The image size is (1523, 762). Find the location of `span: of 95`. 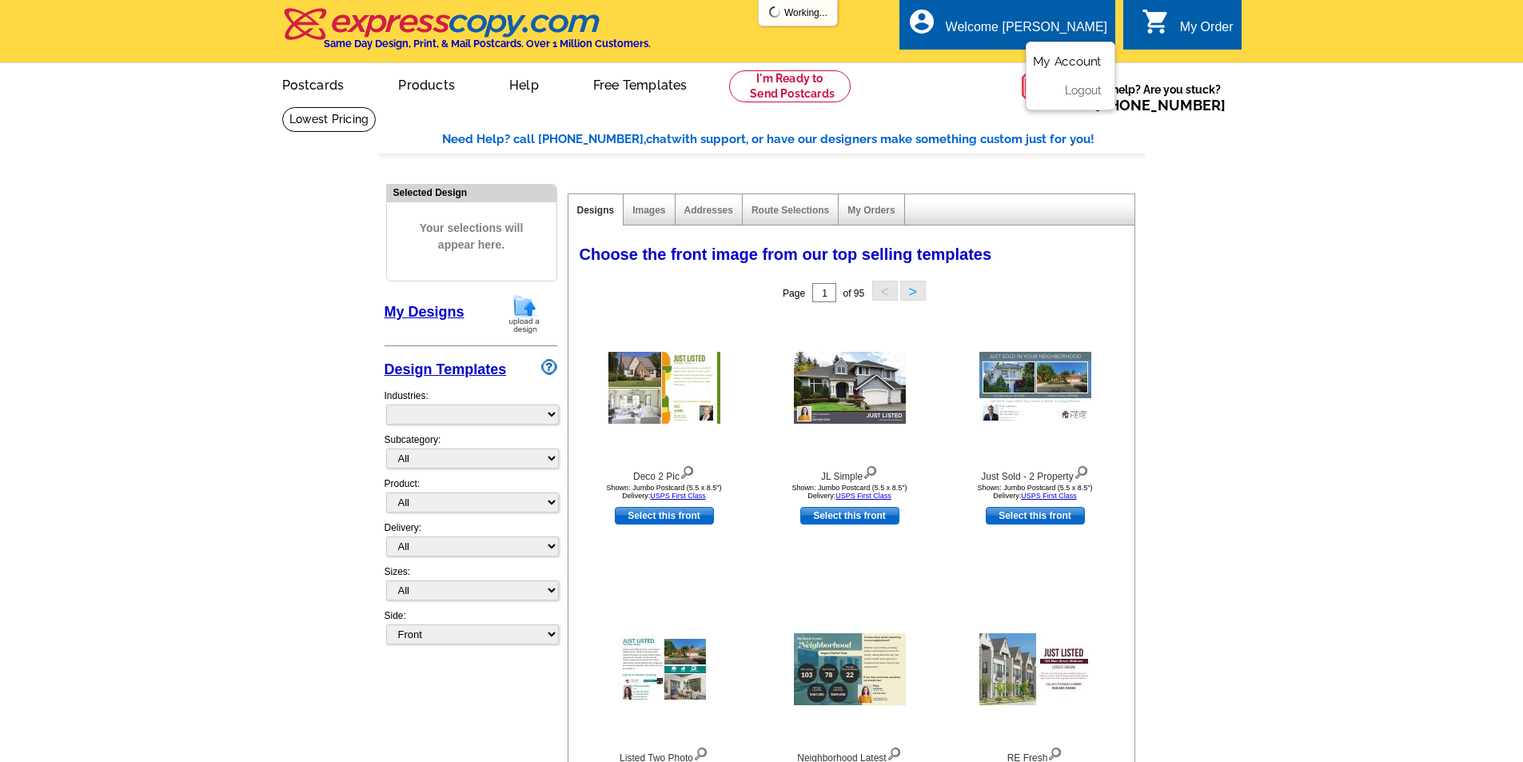

span: of 95 is located at coordinates (853, 293).